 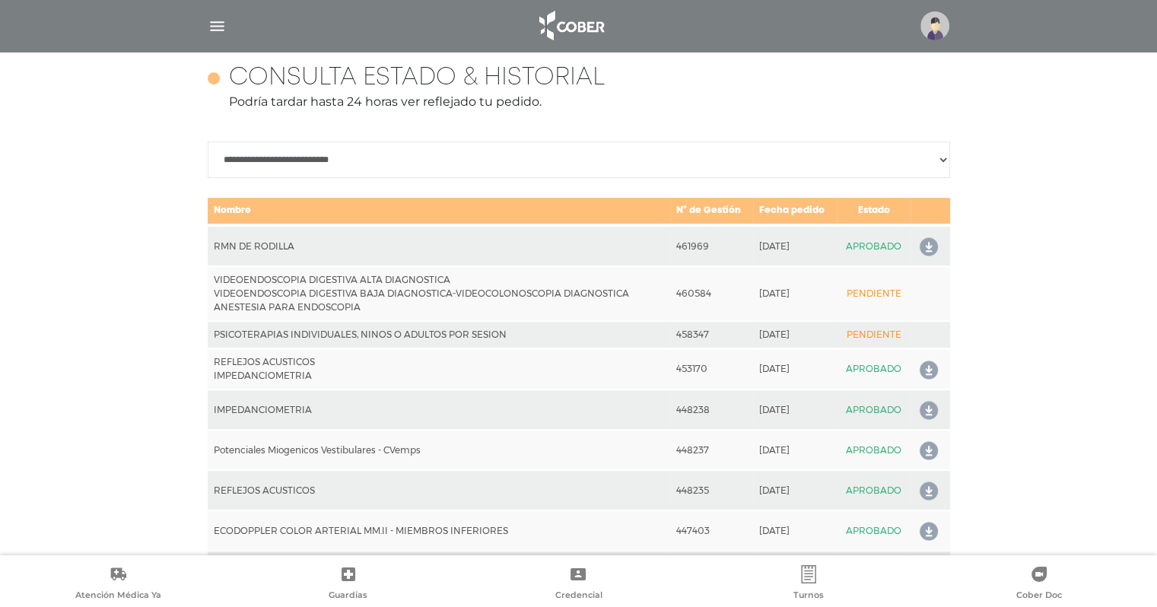 What do you see at coordinates (935, 26) in the screenshot?
I see `img: profile-placeholder.svg` at bounding box center [935, 26].